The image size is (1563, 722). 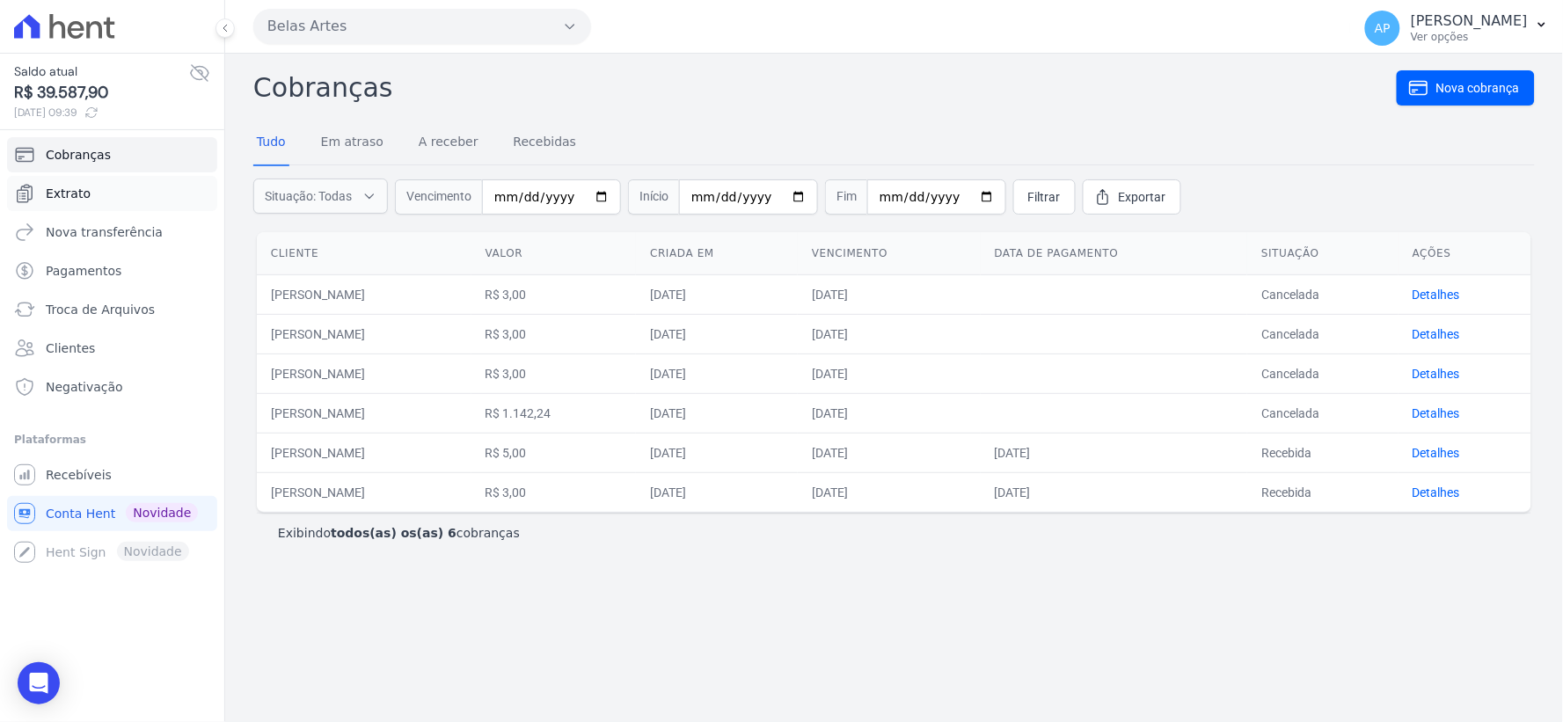 I want to click on p: Exibindo cobranças, so click(x=399, y=533).